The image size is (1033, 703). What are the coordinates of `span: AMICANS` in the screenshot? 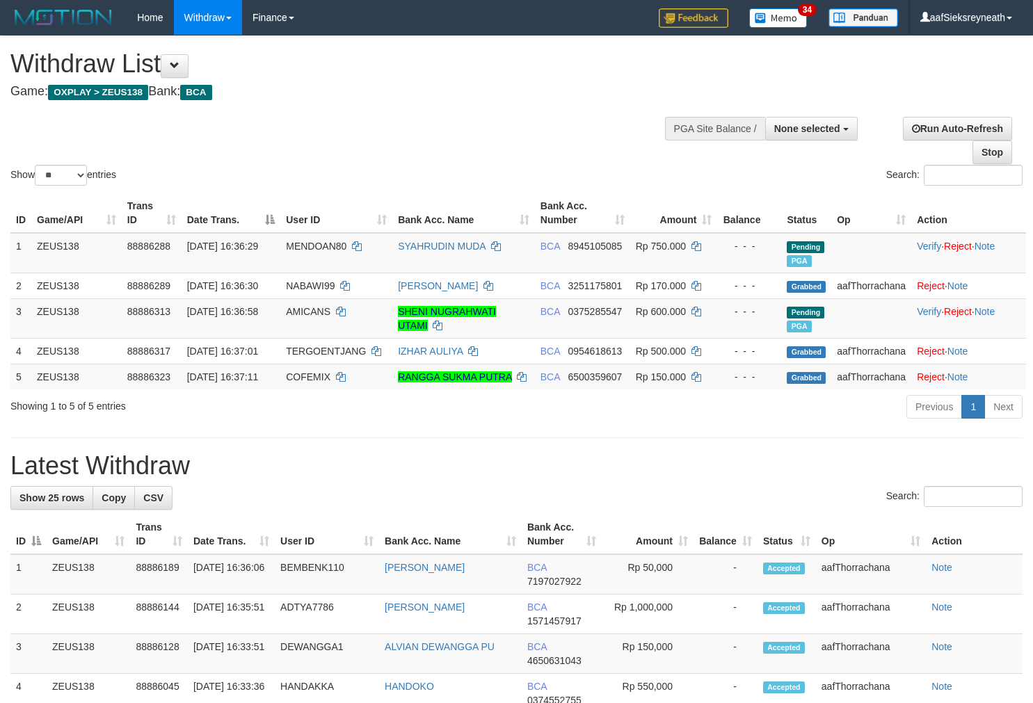 It's located at (308, 312).